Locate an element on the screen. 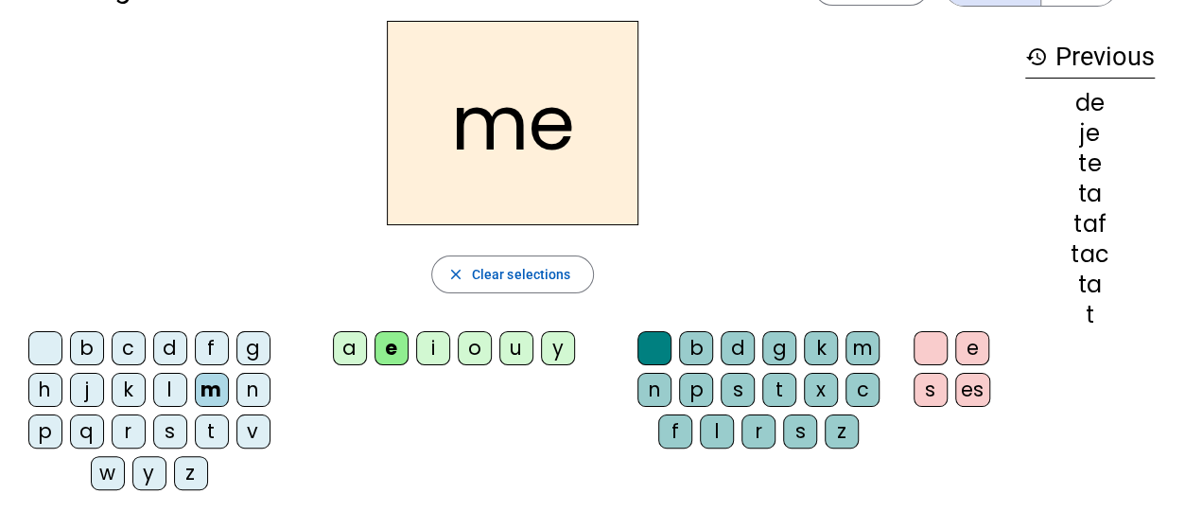 Image resolution: width=1185 pixels, height=529 pixels. div: o is located at coordinates (475, 348).